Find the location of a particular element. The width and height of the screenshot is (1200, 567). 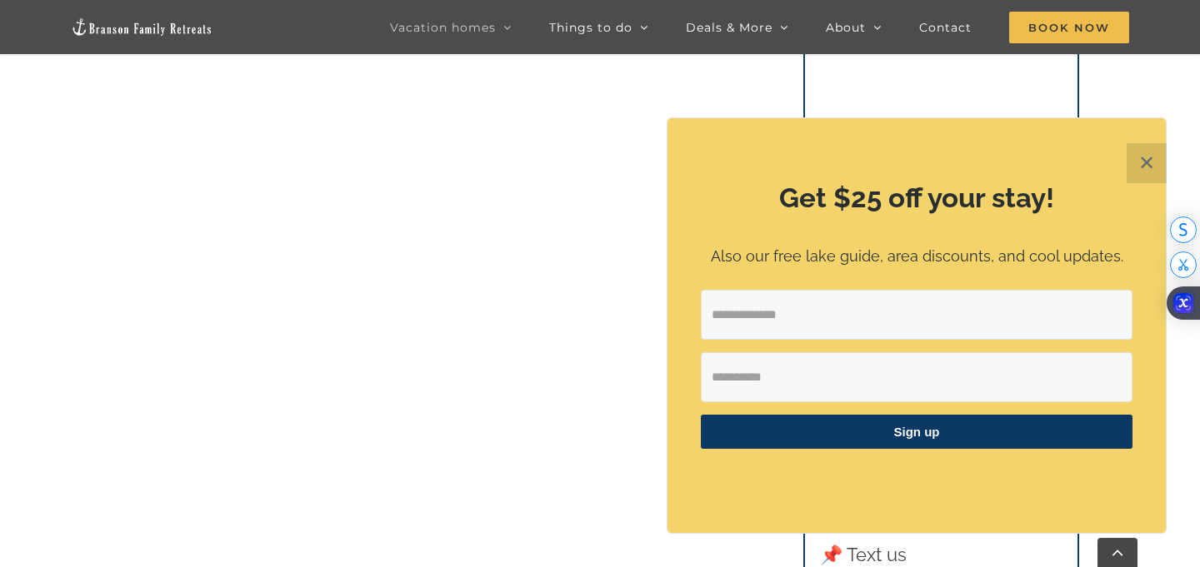

span: Things to do is located at coordinates (591, 27).